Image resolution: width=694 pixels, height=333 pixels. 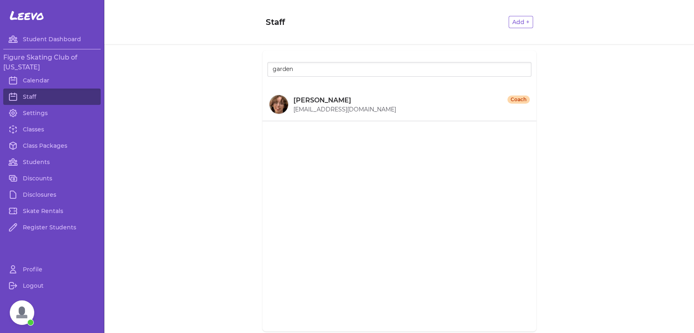 What do you see at coordinates (52, 129) in the screenshot?
I see `a: Classes` at bounding box center [52, 129].